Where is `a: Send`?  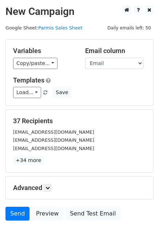 a: Send is located at coordinates (17, 213).